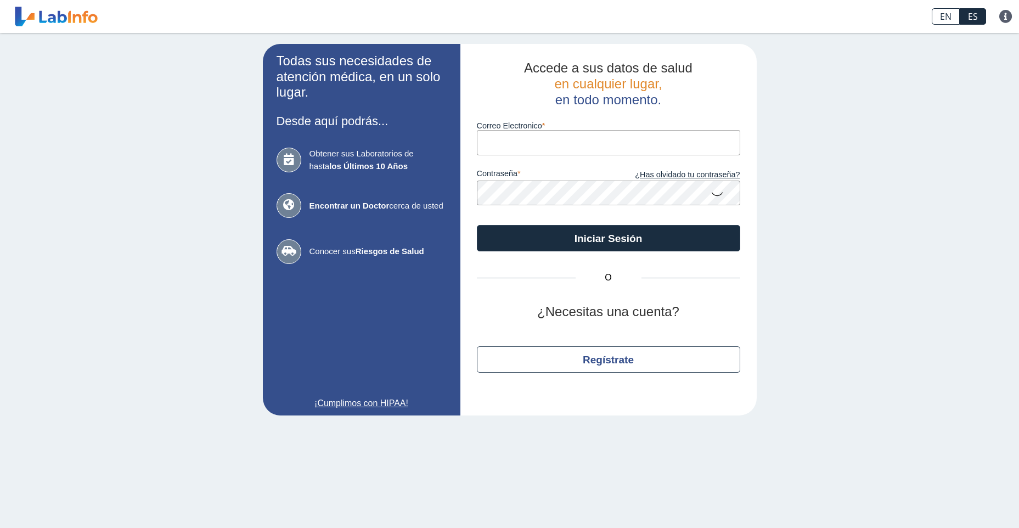 Image resolution: width=1019 pixels, height=528 pixels. What do you see at coordinates (378, 160) in the screenshot?
I see `span: Obtener sus Laboratorios de hasta` at bounding box center [378, 160].